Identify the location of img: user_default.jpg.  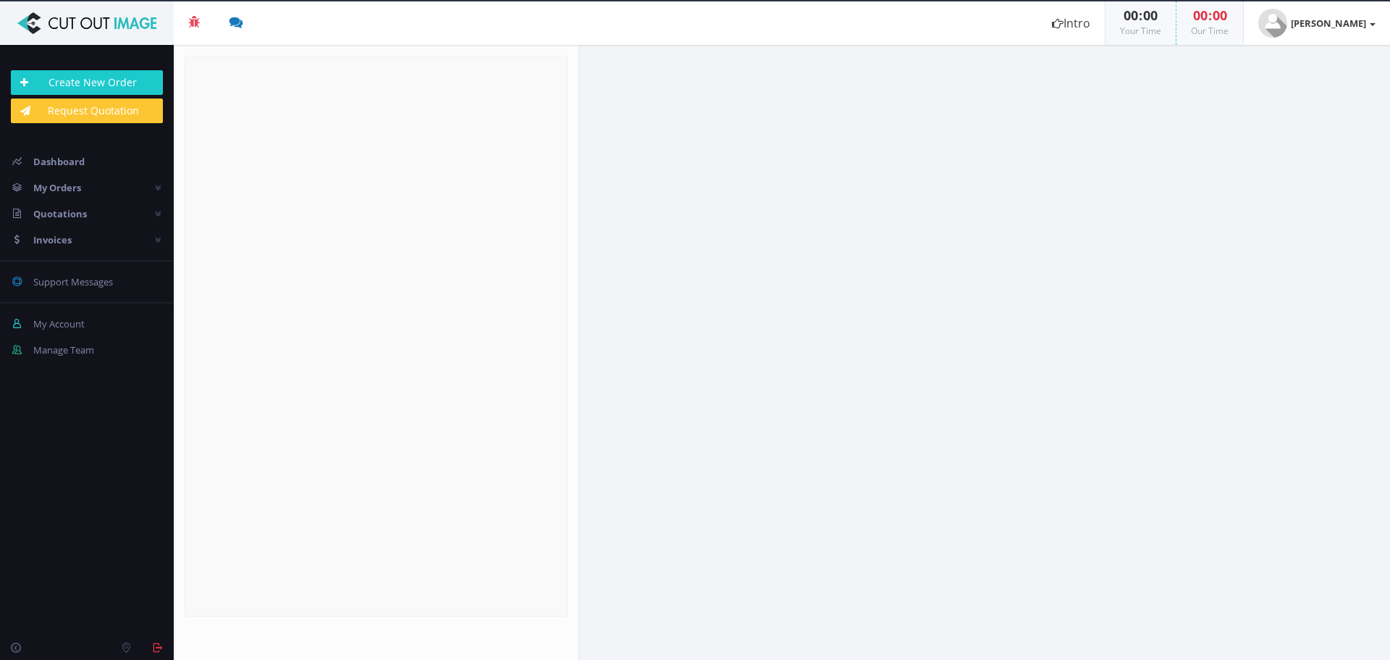
(1273, 23).